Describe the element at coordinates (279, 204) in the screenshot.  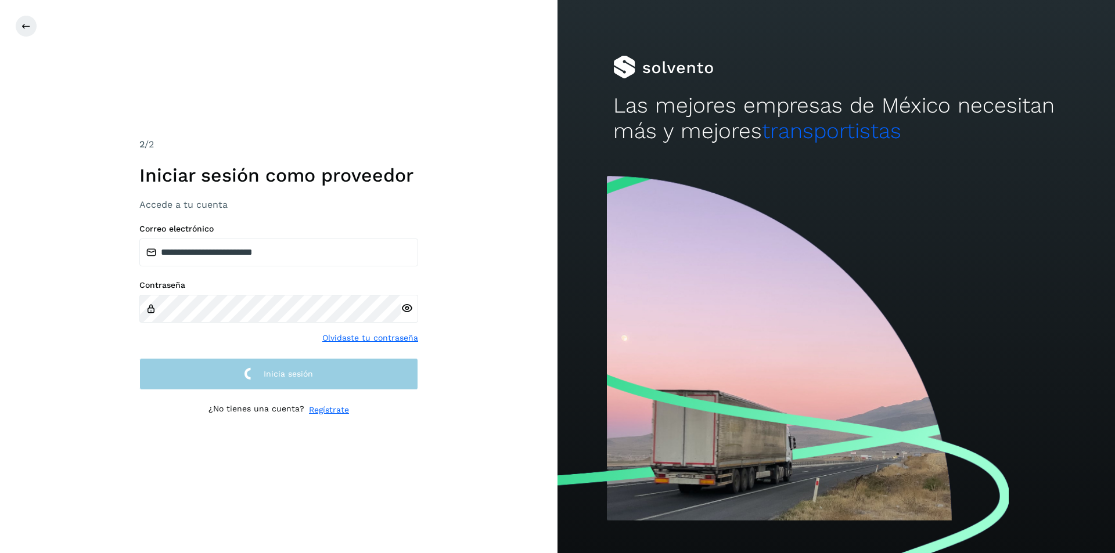
I see `h3: Accede a tu cuenta` at that location.